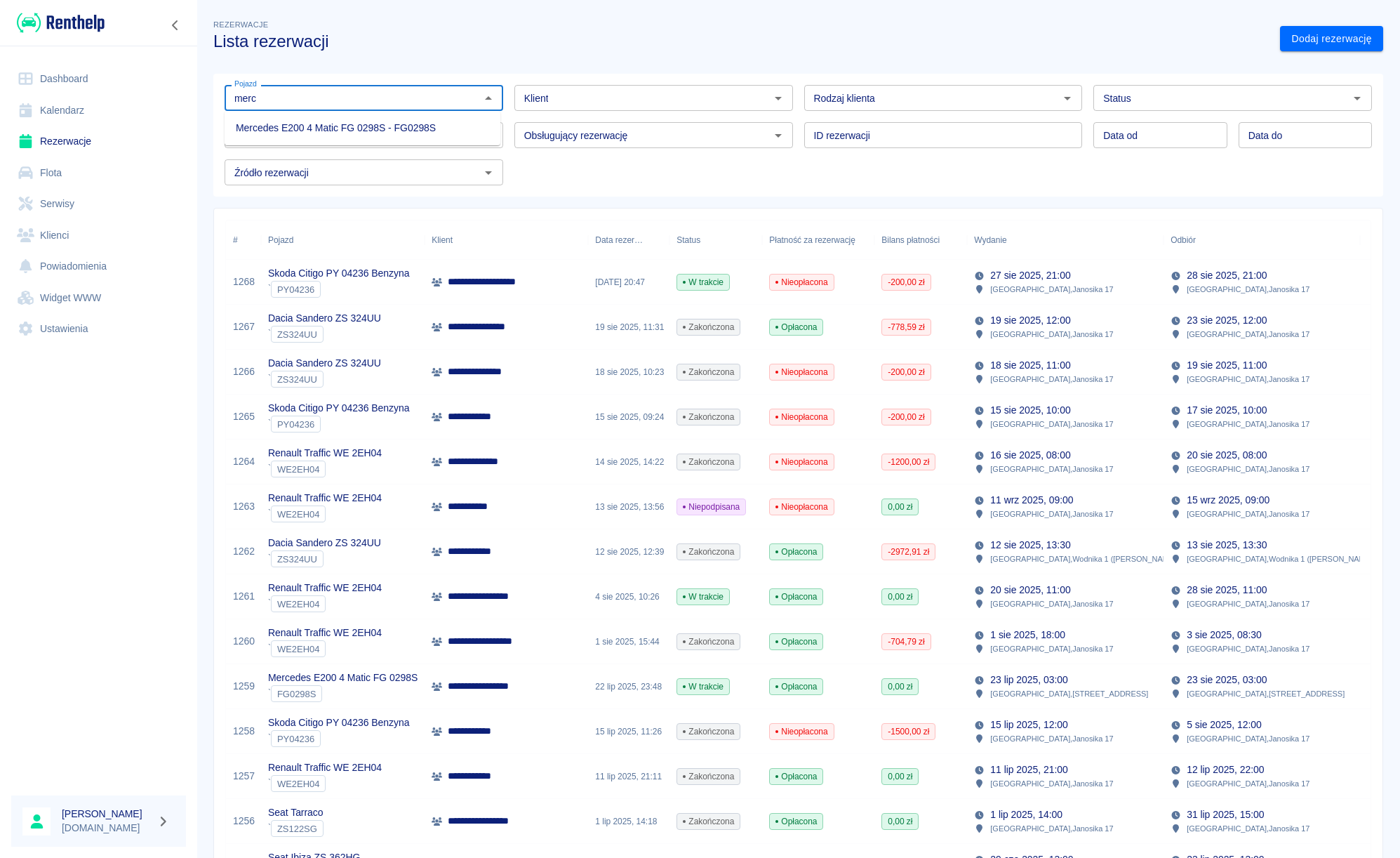  I want to click on div: Status, so click(688, 240).